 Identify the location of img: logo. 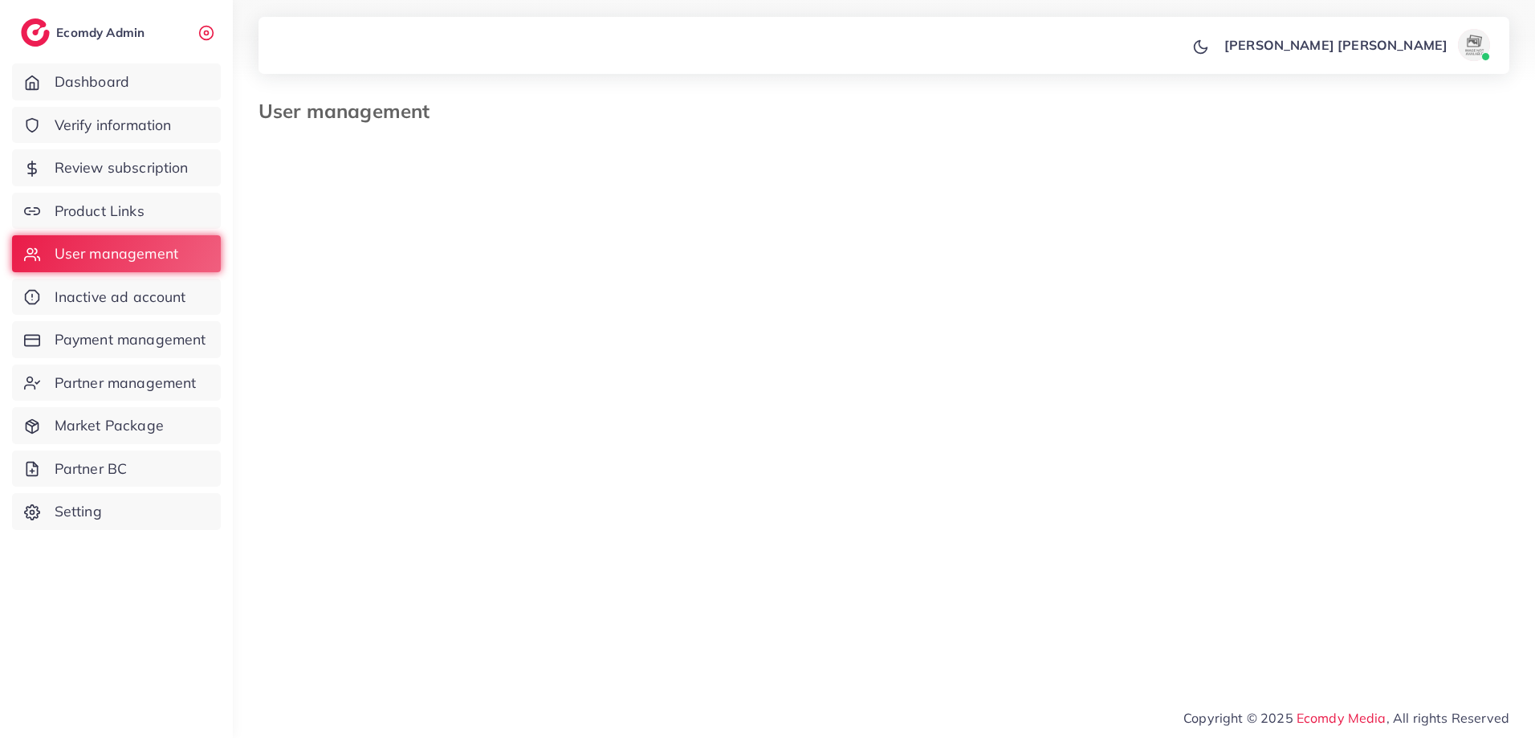
(35, 32).